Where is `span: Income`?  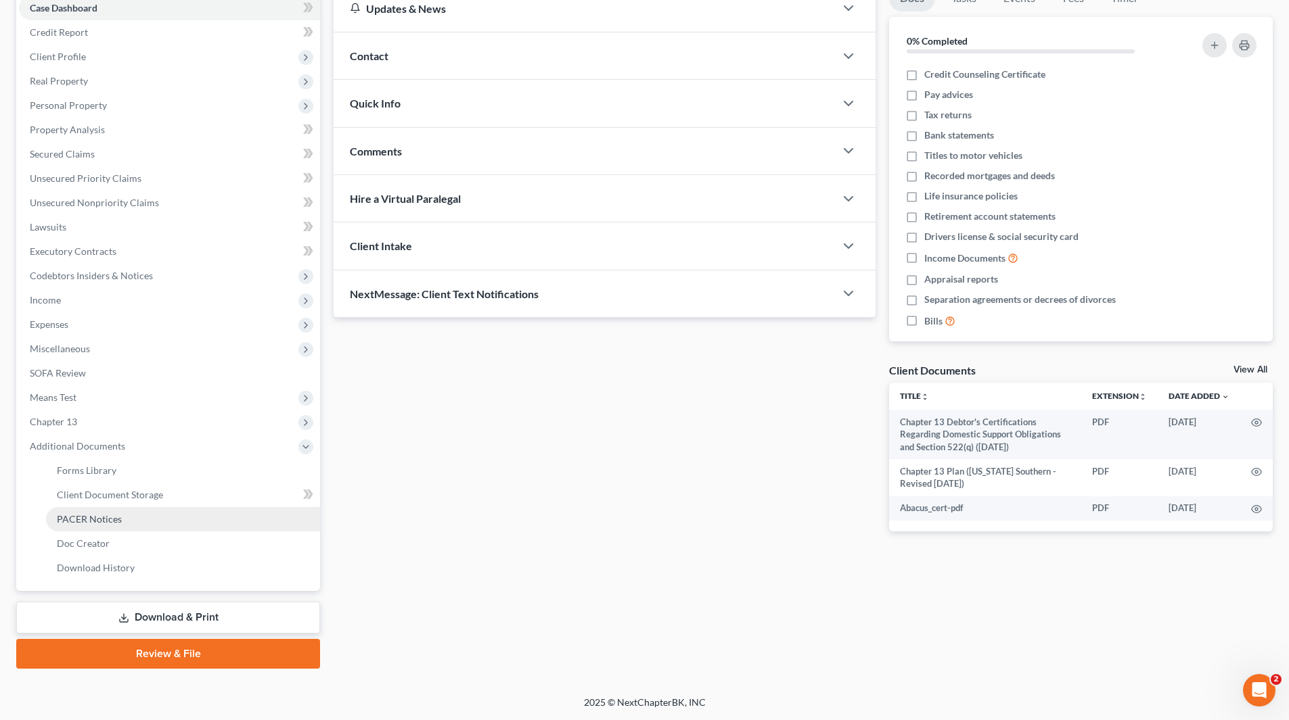 span: Income is located at coordinates (45, 300).